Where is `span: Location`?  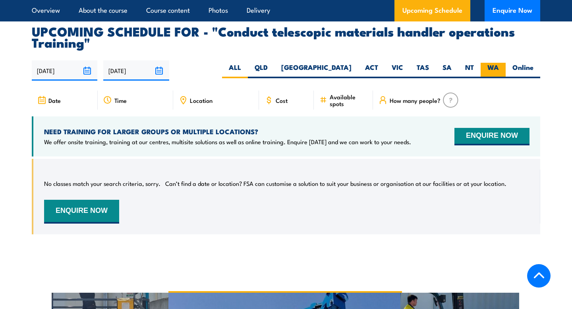
span: Location is located at coordinates (201, 100).